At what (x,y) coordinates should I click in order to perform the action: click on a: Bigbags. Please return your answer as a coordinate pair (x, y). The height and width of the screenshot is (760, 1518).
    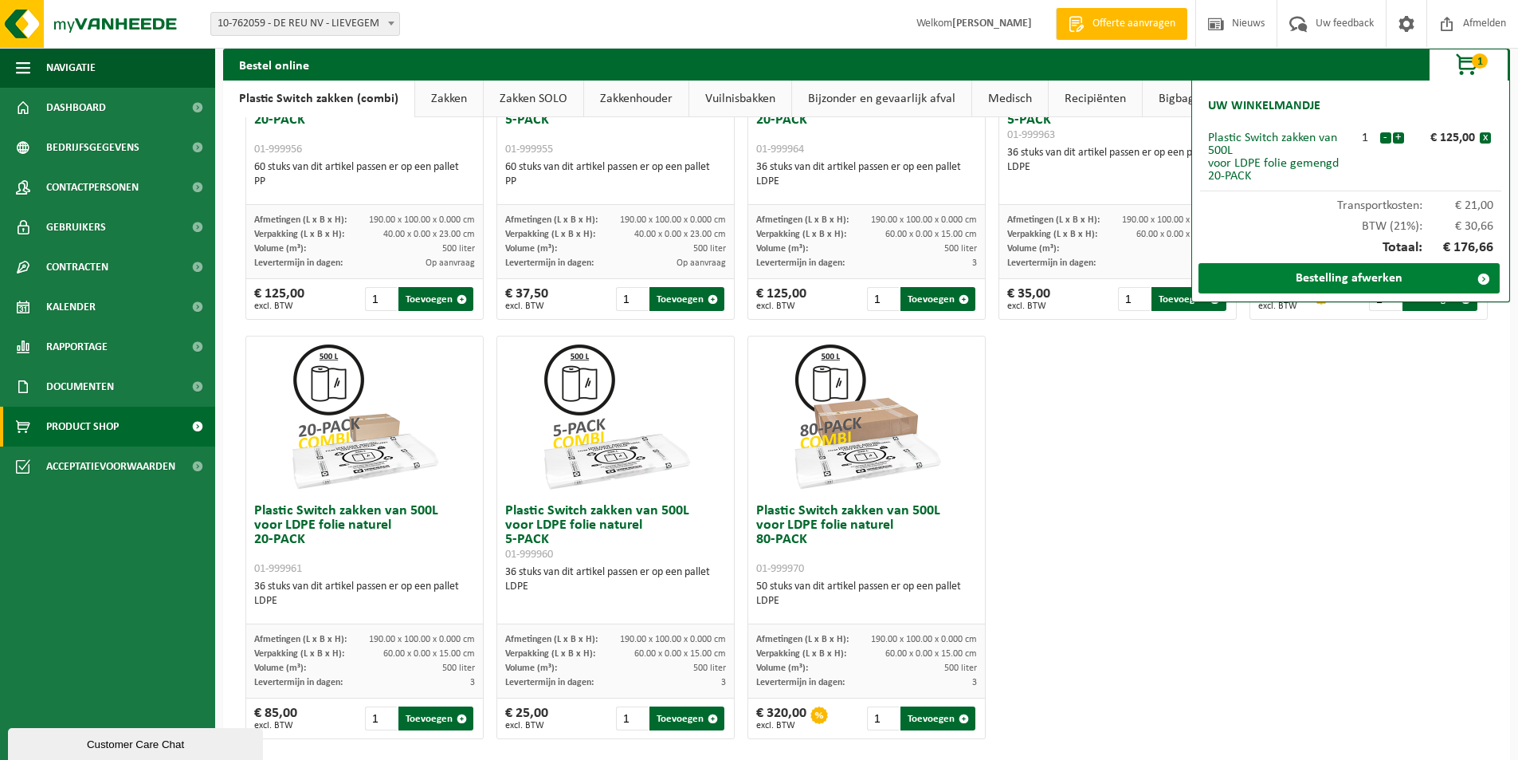
    Looking at the image, I should click on (1179, 99).